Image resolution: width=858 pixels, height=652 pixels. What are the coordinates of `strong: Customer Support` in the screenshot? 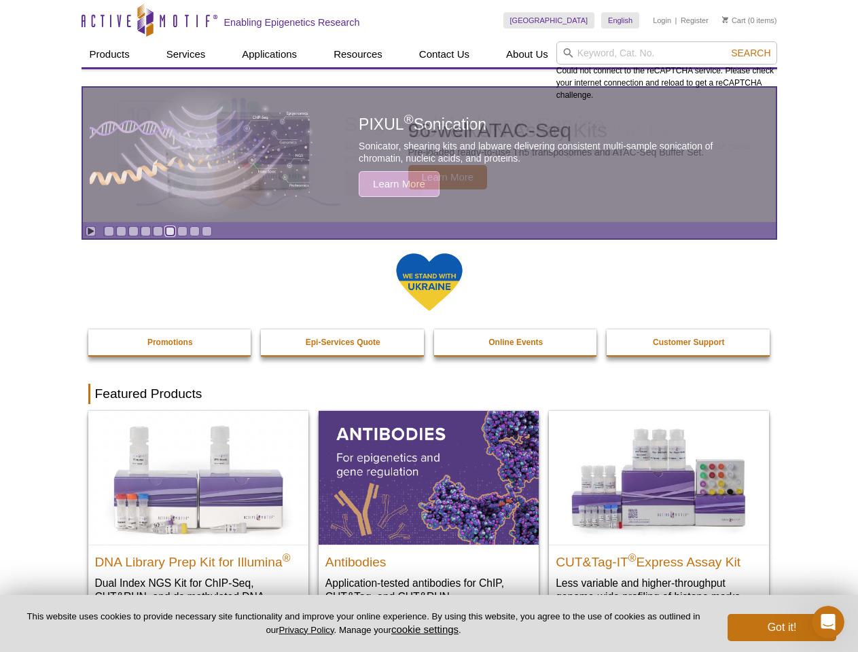 It's located at (688, 342).